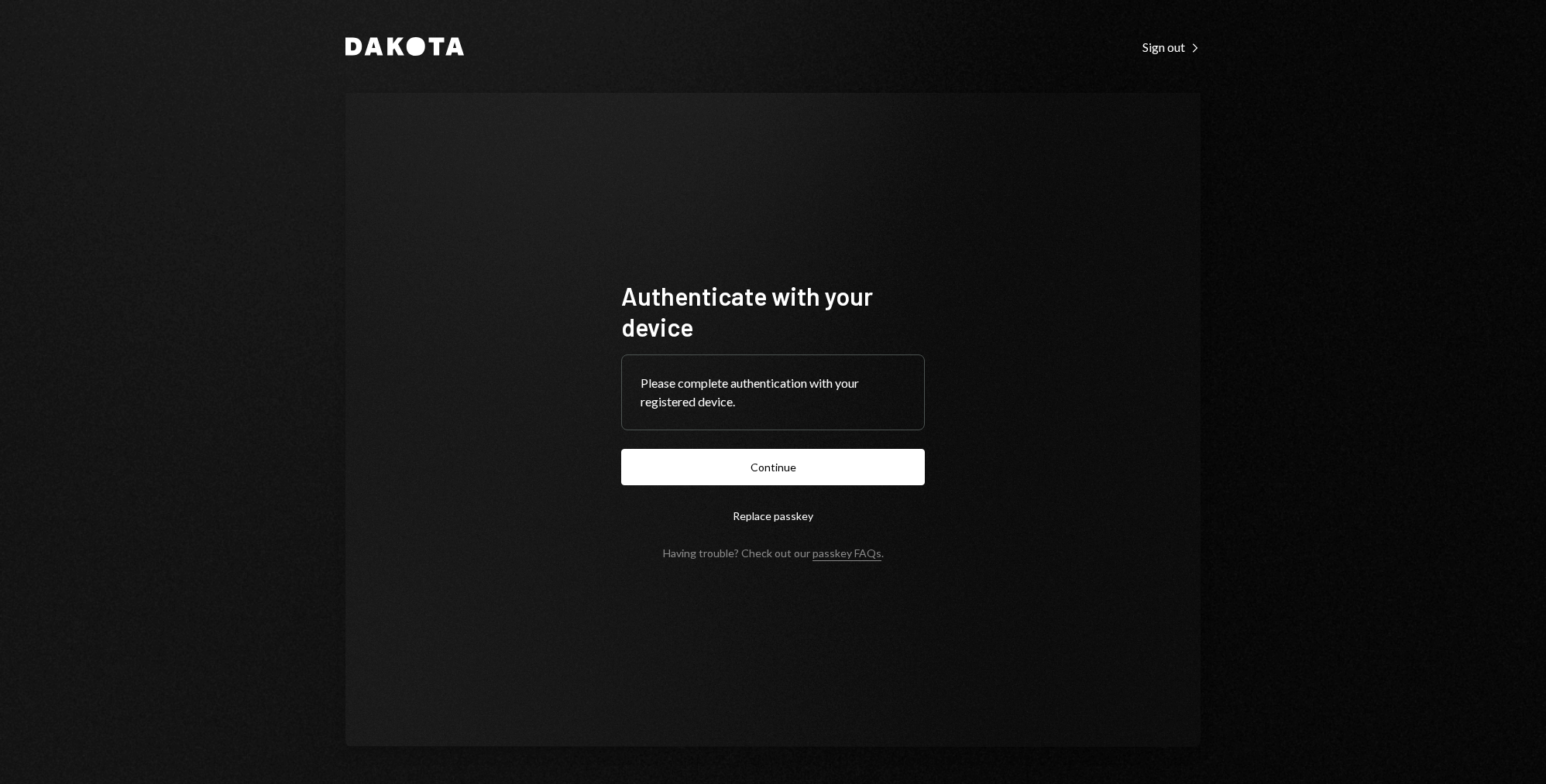 The height and width of the screenshot is (784, 1546). Describe the element at coordinates (773, 553) in the screenshot. I see `div: Having trouble? Check out our .` at that location.